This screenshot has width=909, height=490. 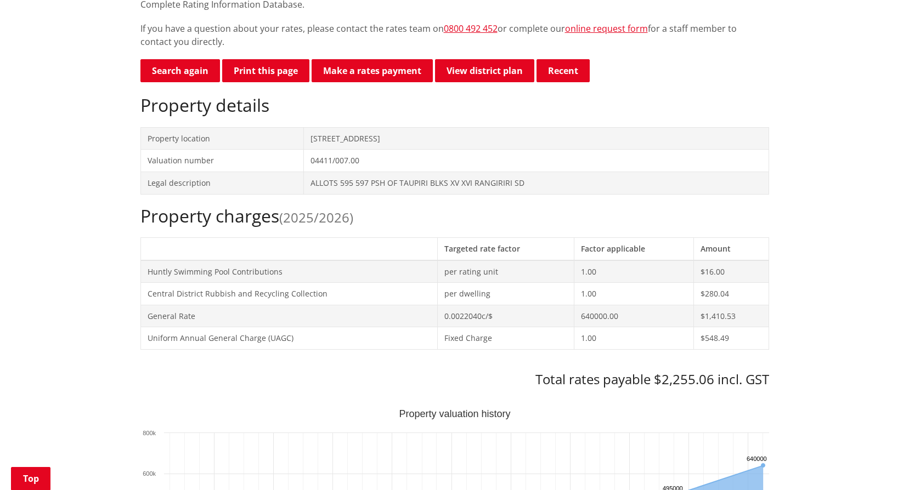 What do you see at coordinates (222, 138) in the screenshot?
I see `td: Property location` at bounding box center [222, 138].